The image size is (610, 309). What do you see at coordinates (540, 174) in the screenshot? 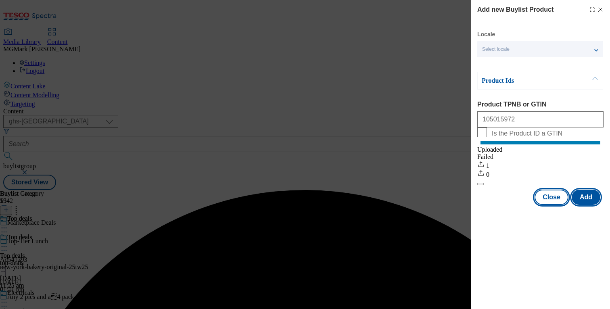
I see `div: 0` at bounding box center [540, 174].